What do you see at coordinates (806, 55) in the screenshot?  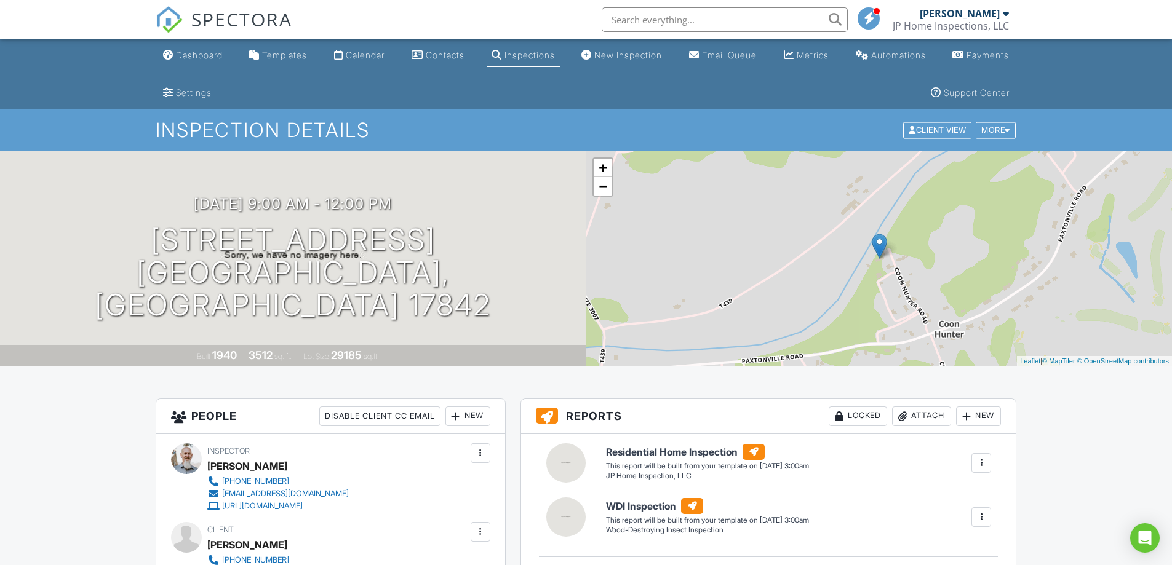 I see `a: Metrics` at bounding box center [806, 55].